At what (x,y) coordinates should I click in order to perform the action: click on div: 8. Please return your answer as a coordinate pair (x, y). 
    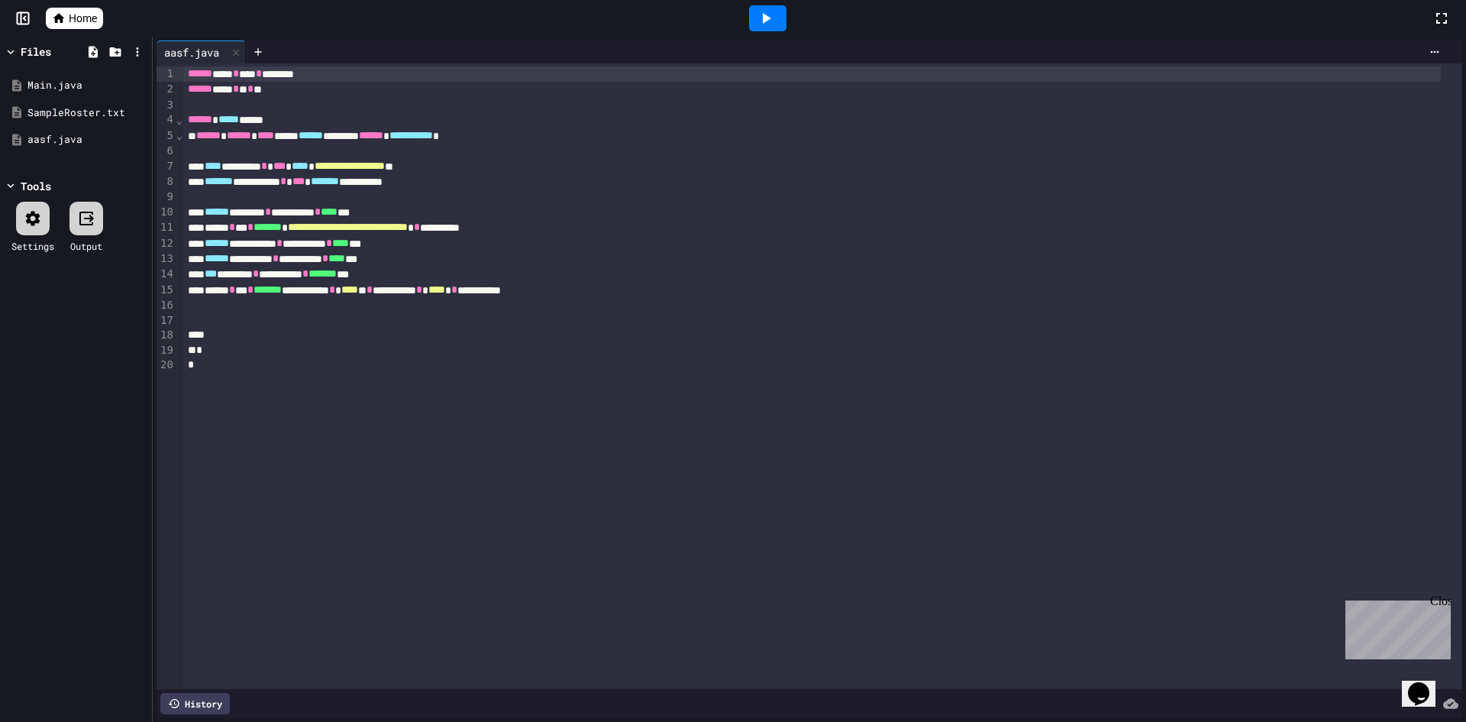
    Looking at the image, I should click on (166, 182).